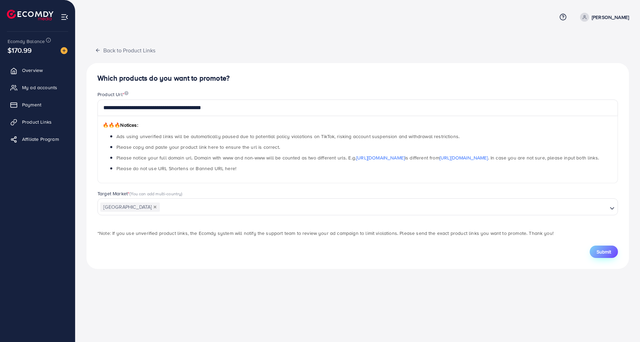 The image size is (640, 342). What do you see at coordinates (30, 15) in the screenshot?
I see `a: logo` at bounding box center [30, 15].